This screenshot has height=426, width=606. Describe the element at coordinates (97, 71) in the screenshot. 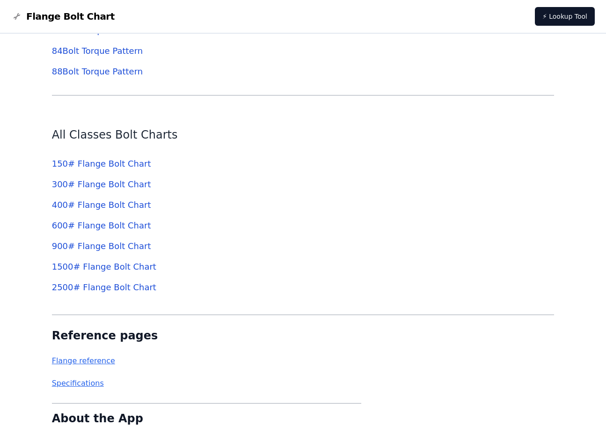

I see `a: 88Bolt Torque Pattern` at that location.